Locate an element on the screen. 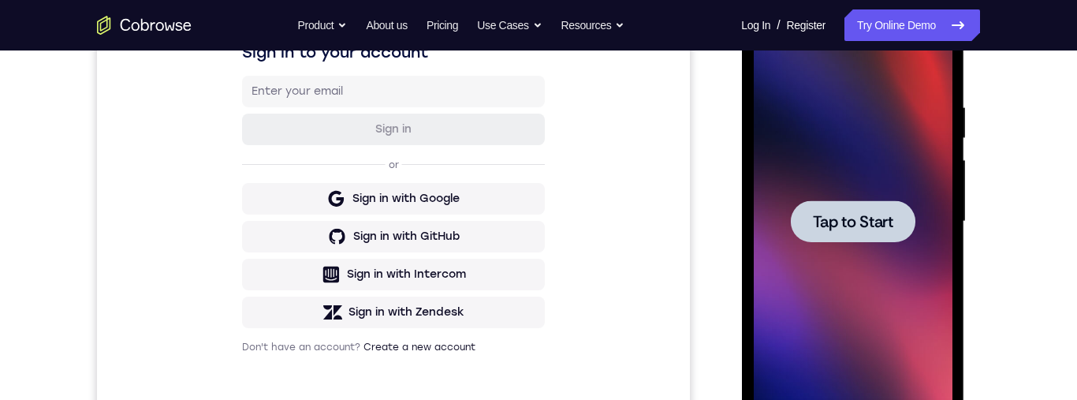 The height and width of the screenshot is (400, 1077). input: Enter your email is located at coordinates (296, 158).